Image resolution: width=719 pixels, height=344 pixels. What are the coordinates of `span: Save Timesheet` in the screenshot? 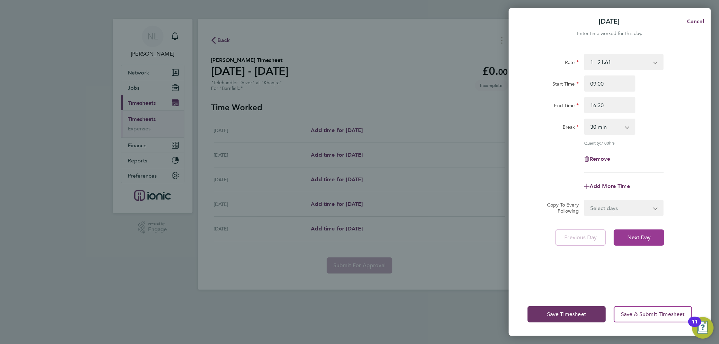 It's located at (567, 315).